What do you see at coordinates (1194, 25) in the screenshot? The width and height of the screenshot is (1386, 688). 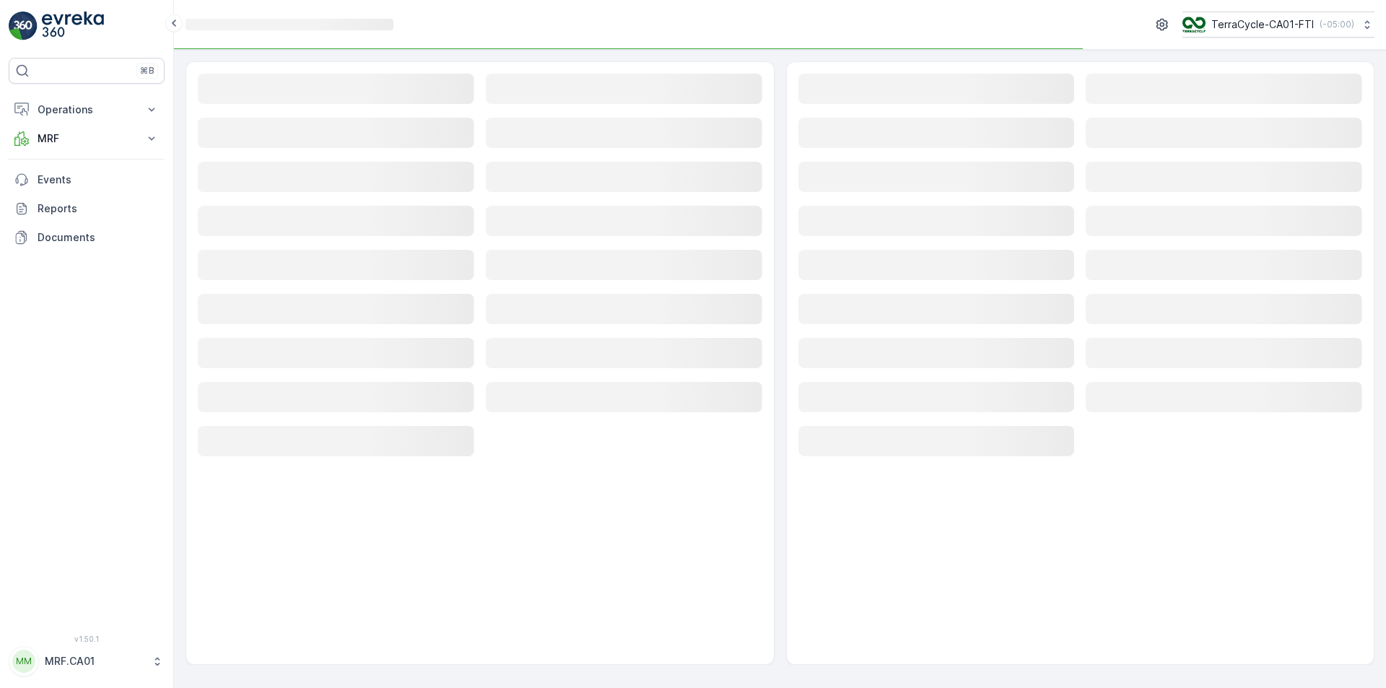 I see `img: TC_BVHiTW6.png` at bounding box center [1194, 25].